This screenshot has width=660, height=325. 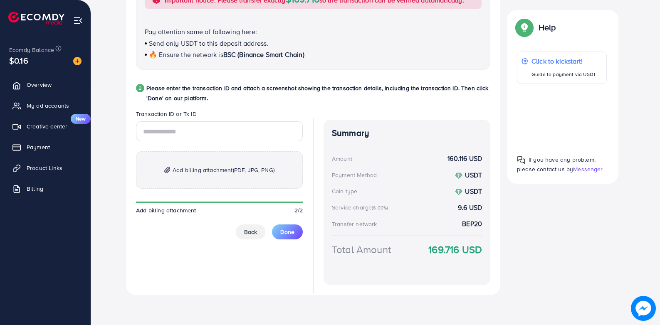 I want to click on span: $0.16, so click(x=19, y=60).